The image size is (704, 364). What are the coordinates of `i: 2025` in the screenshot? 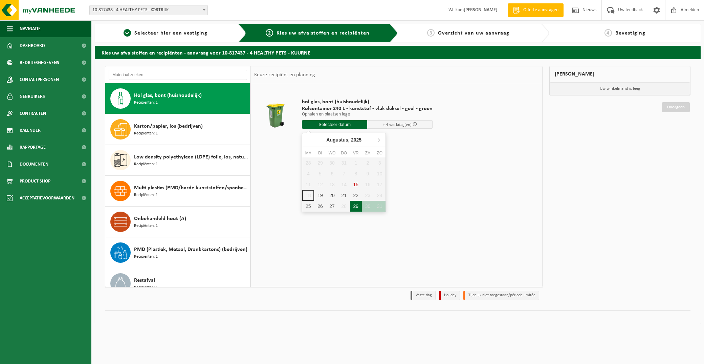 It's located at (356, 140).